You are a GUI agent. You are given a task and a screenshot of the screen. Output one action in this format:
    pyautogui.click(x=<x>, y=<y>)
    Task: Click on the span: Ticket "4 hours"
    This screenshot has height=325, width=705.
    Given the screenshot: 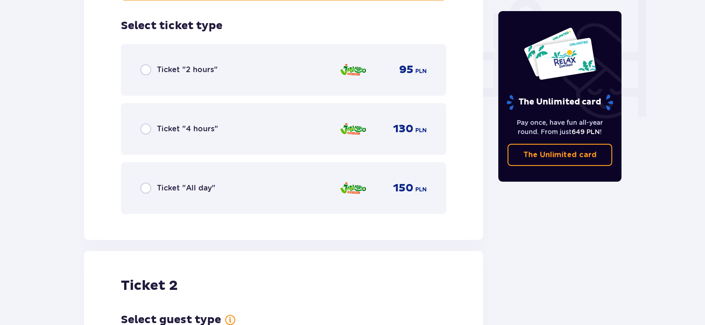 What is the action you would take?
    pyautogui.click(x=187, y=129)
    